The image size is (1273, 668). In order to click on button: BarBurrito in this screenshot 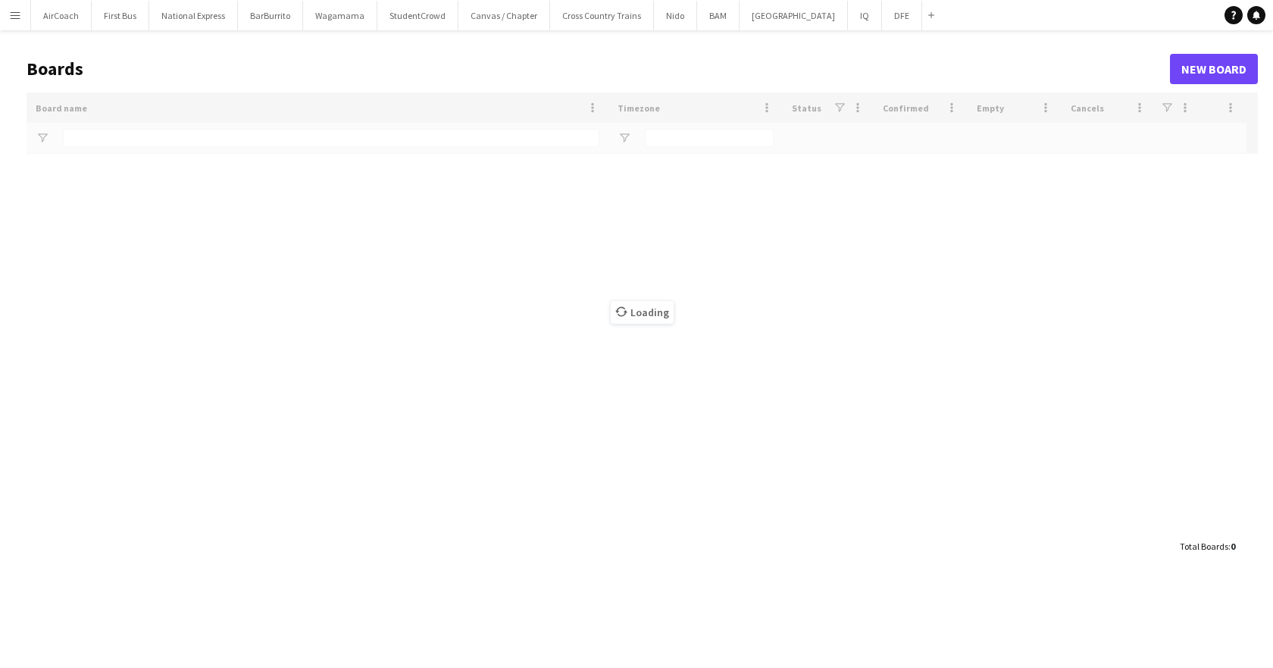, I will do `click(270, 15)`.